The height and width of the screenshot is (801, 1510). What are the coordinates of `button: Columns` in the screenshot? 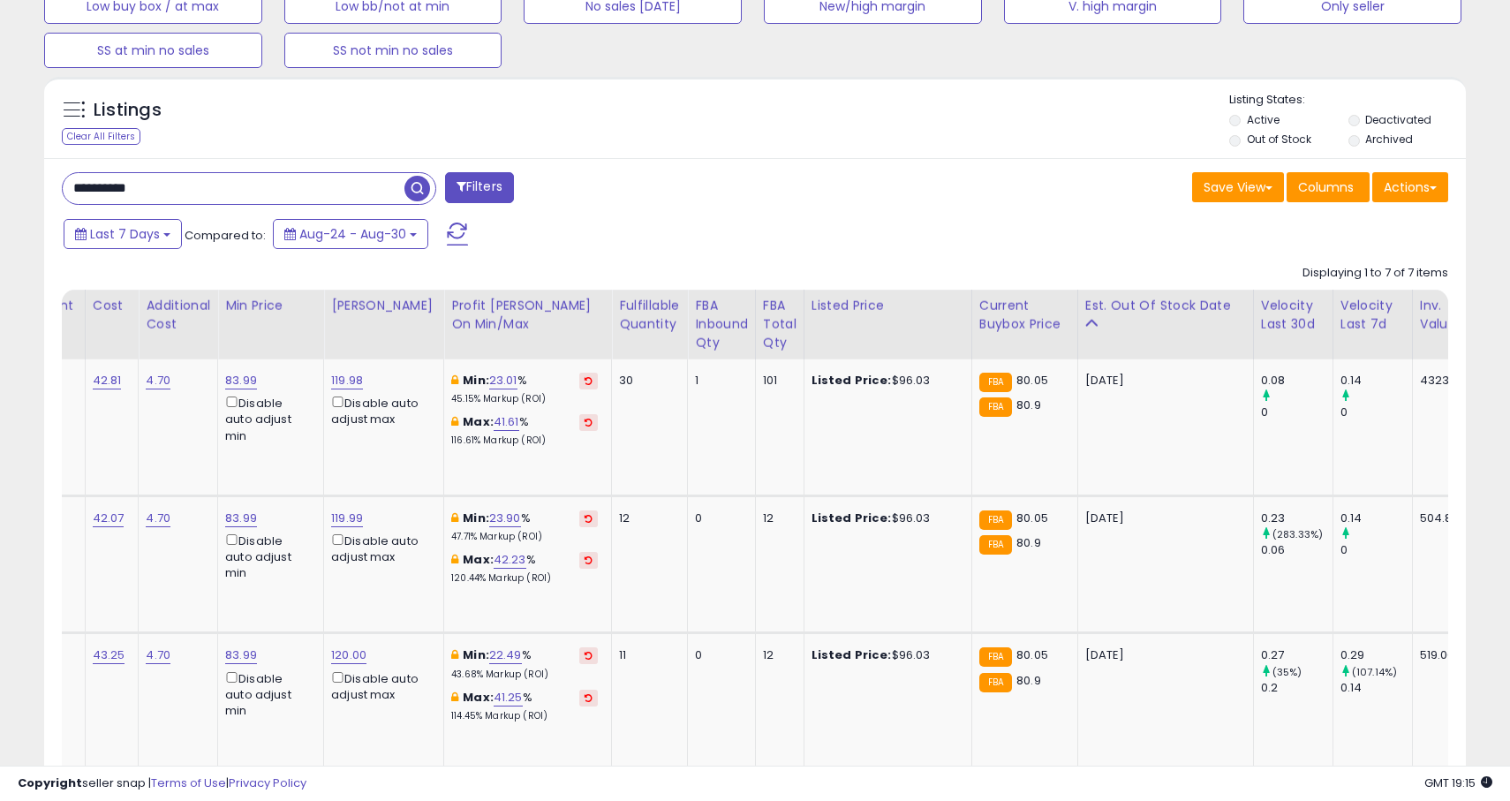 It's located at (1328, 187).